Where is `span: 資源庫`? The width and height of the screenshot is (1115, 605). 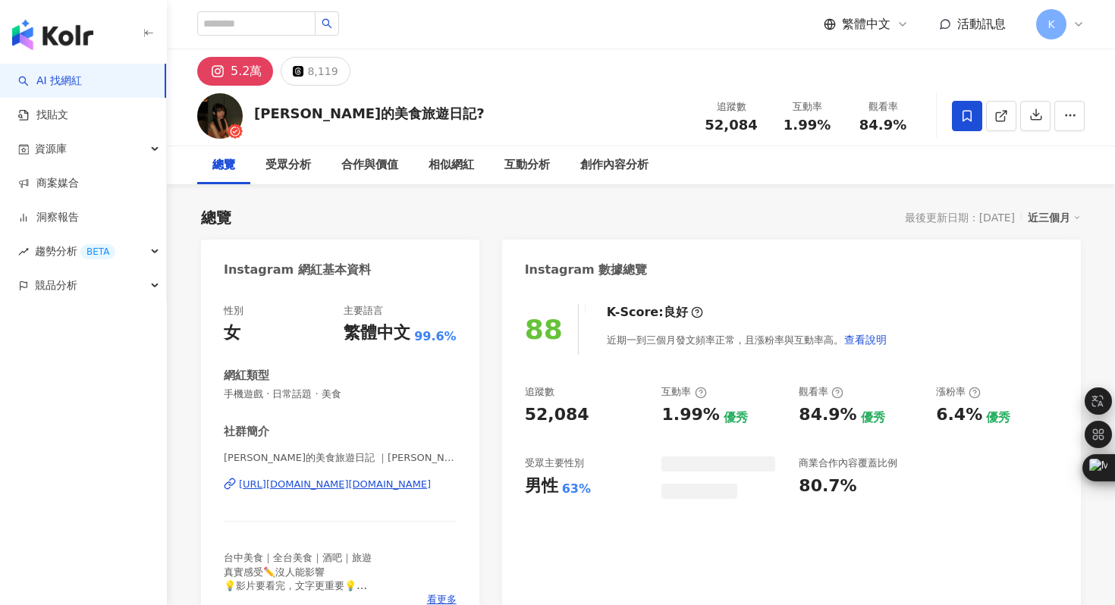
span: 資源庫 is located at coordinates (51, 149).